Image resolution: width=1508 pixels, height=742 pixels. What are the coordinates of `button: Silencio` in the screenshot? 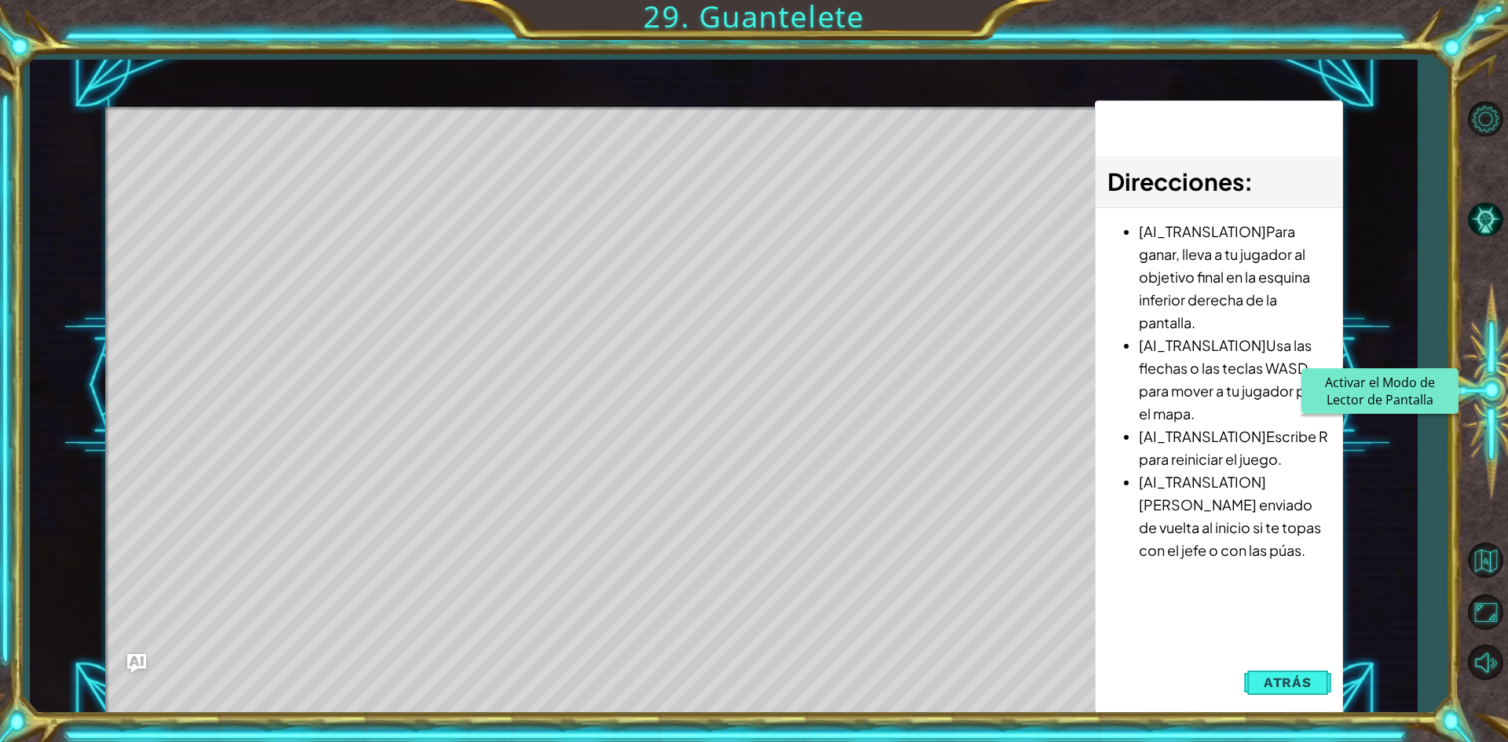 It's located at (1486, 663).